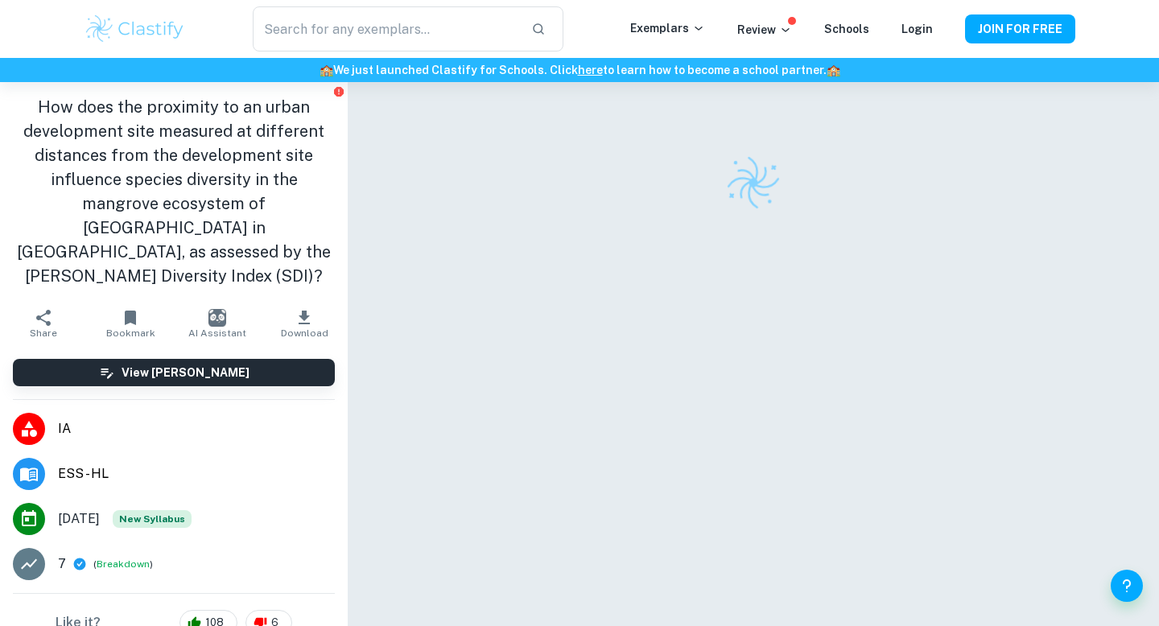  Describe the element at coordinates (1020, 29) in the screenshot. I see `button: JOIN FOR FREE` at that location.